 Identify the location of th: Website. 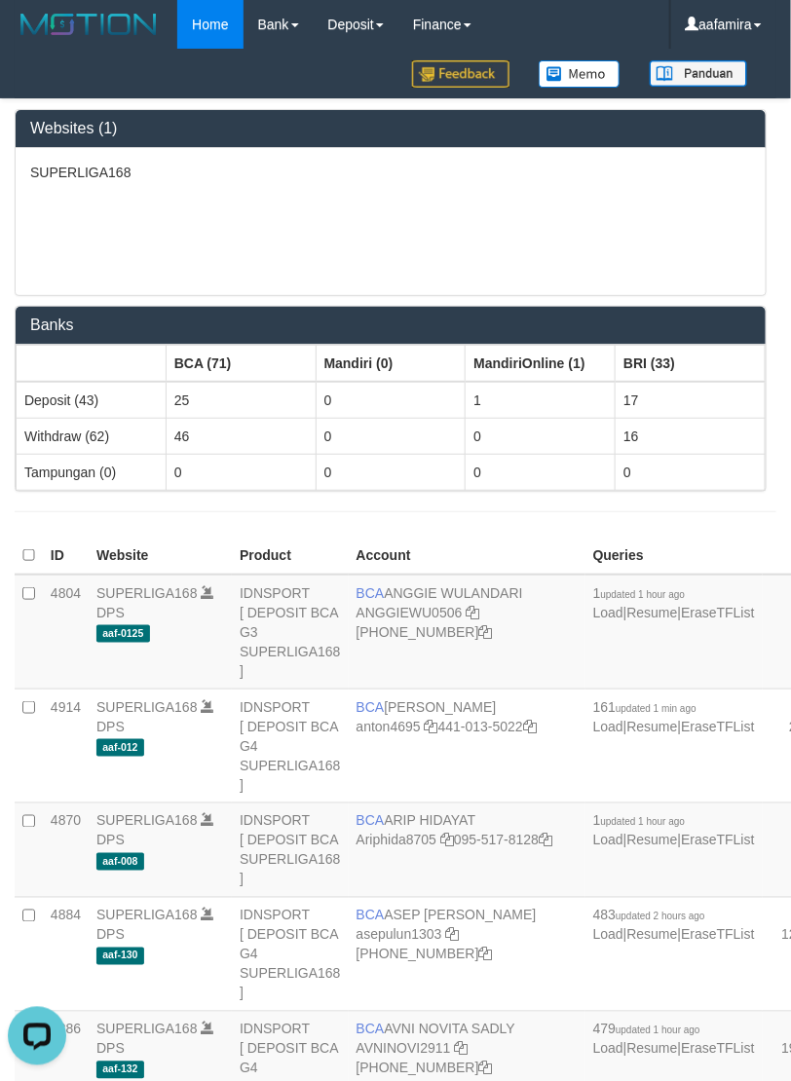
(160, 556).